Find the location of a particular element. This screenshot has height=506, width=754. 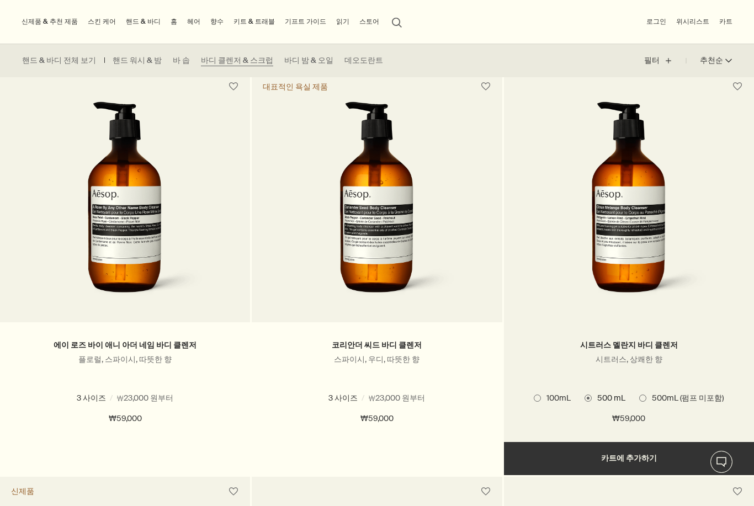

a: 읽기 is located at coordinates (343, 22).